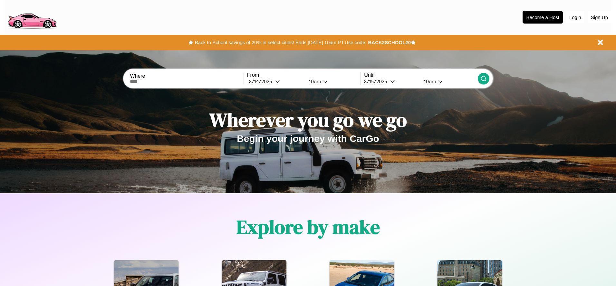  What do you see at coordinates (304, 75) in the screenshot?
I see `label: From` at bounding box center [304, 75].